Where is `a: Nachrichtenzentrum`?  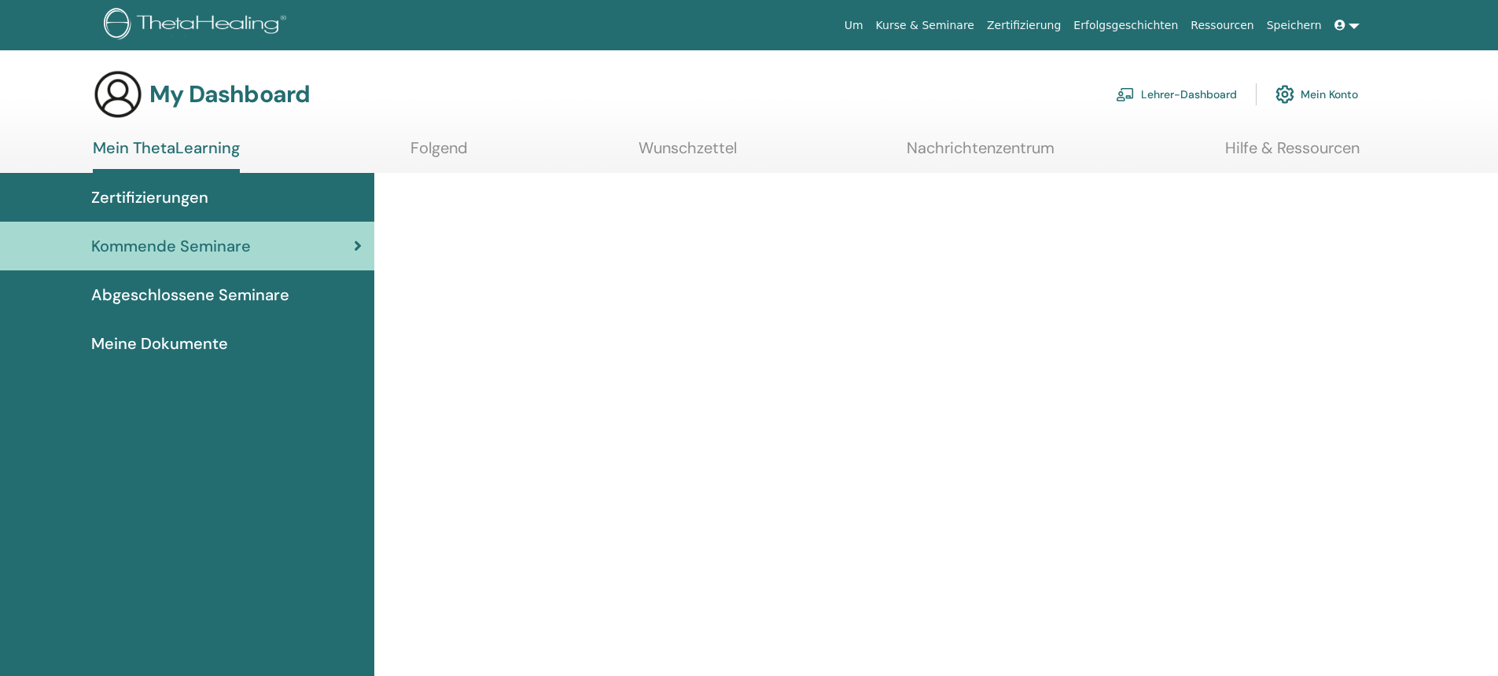
a: Nachrichtenzentrum is located at coordinates (981, 153).